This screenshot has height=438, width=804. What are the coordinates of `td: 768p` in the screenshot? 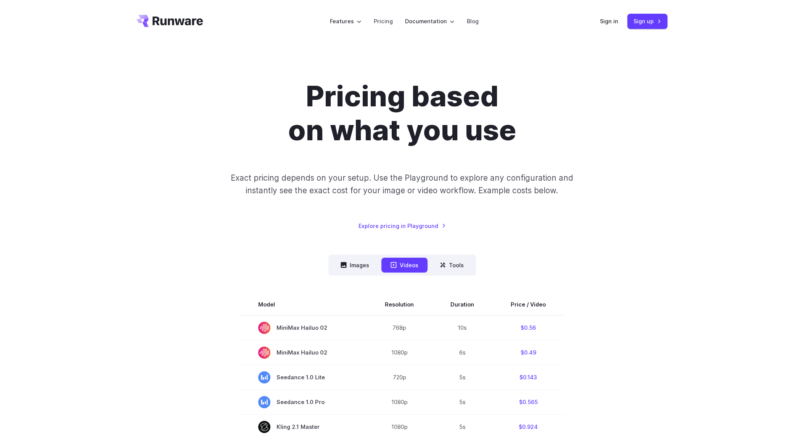 It's located at (399, 328).